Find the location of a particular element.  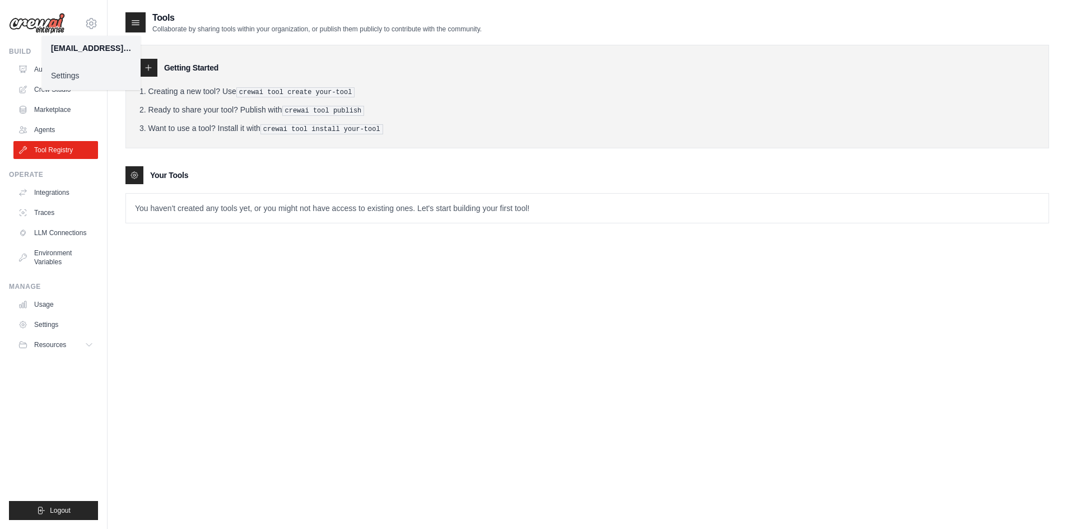

p: Collaborate by sharing tools within your organization, or publish them publicly to contribute wit... is located at coordinates (317, 29).